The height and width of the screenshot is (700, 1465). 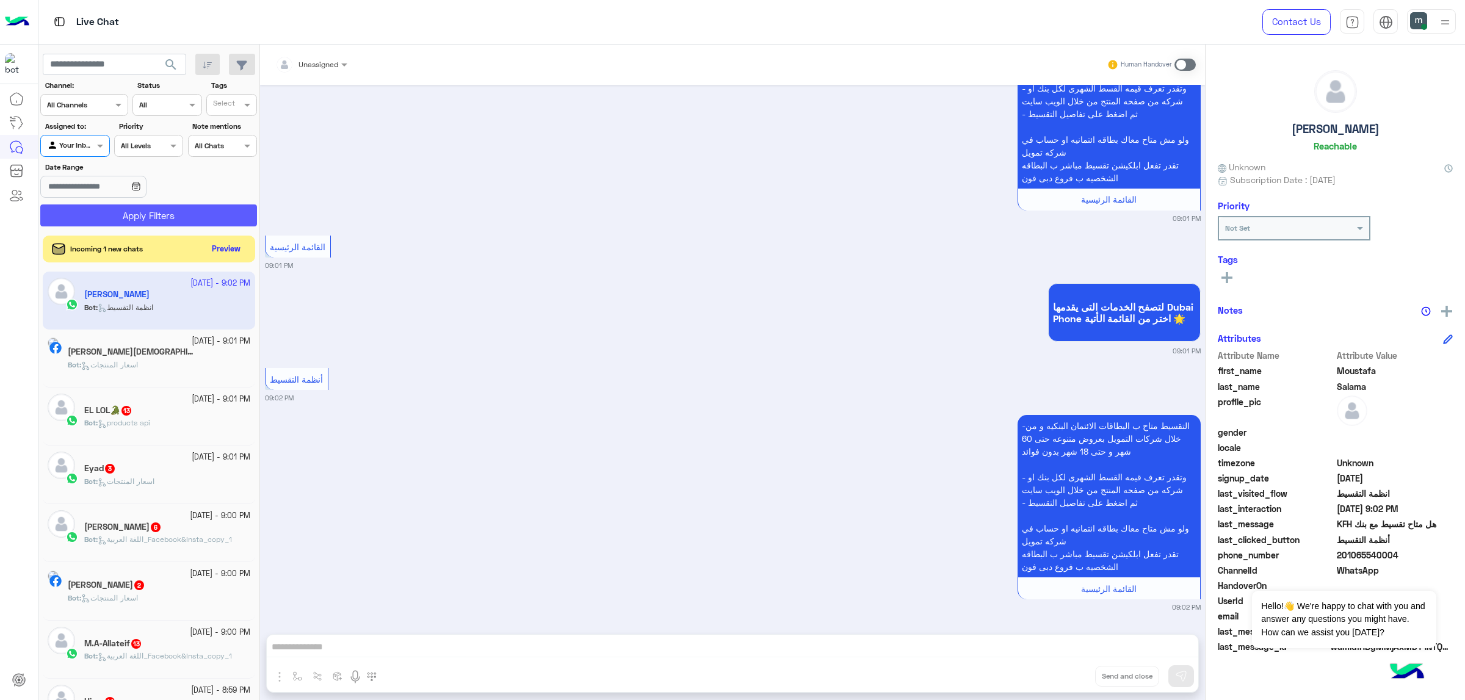 I want to click on span: last_interaction, so click(x=1275, y=508).